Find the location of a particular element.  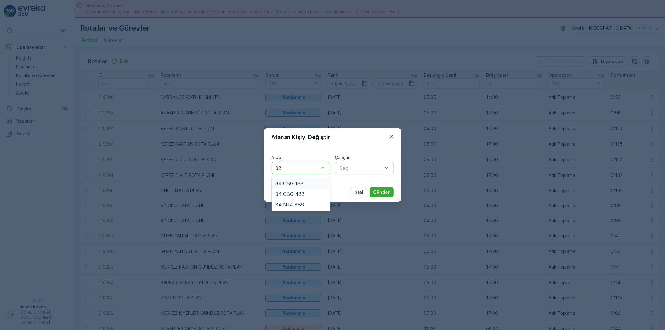

p: Gönder is located at coordinates (381, 192).